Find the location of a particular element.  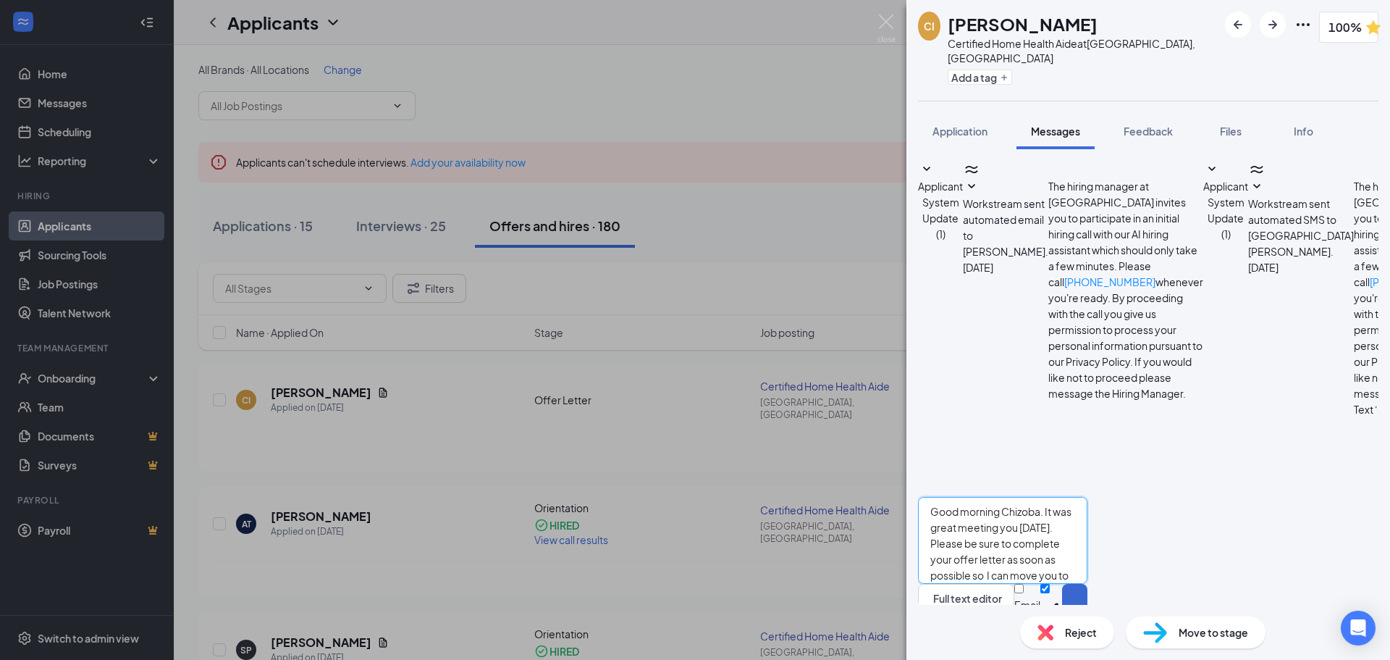

div: CI is located at coordinates (929, 26).